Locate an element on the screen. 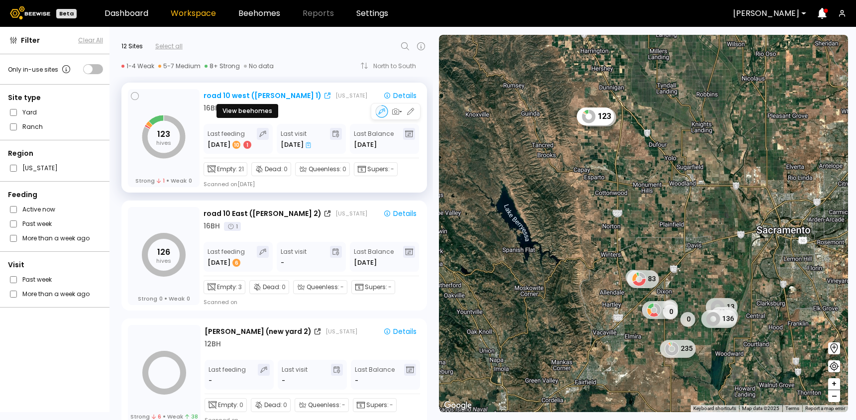 The width and height of the screenshot is (856, 420). div: 8 is located at coordinates (724, 316).